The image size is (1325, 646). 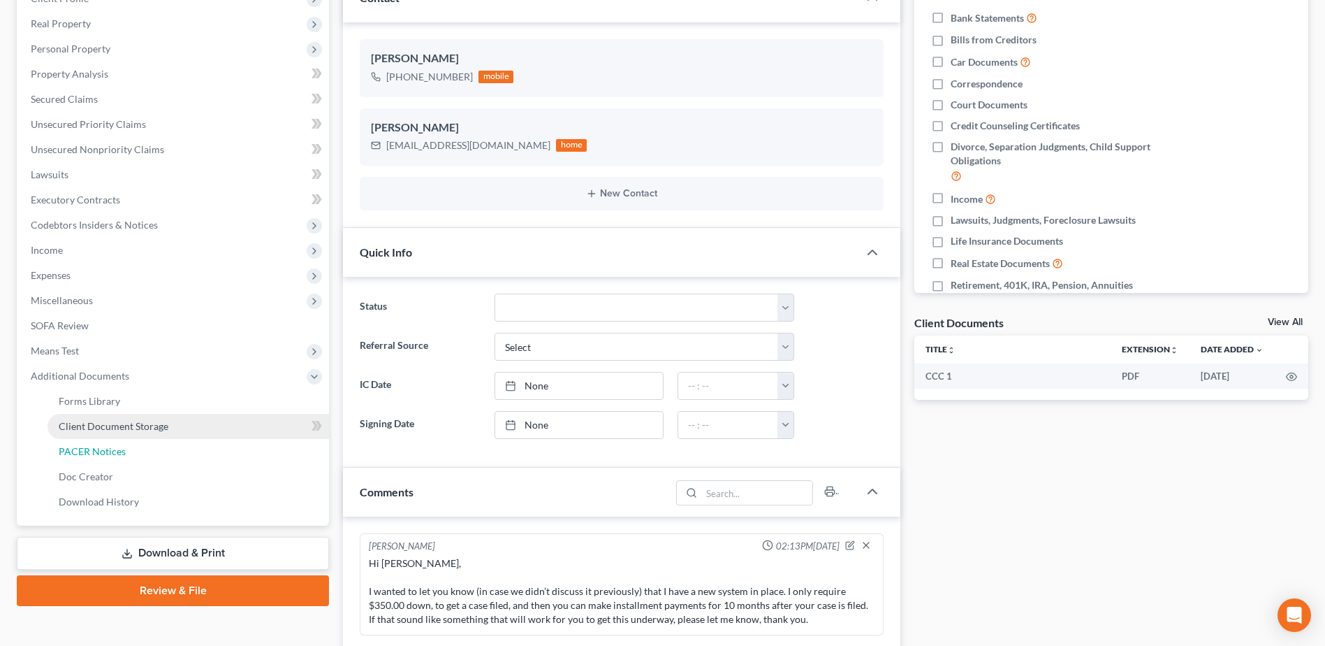 What do you see at coordinates (64, 99) in the screenshot?
I see `span: Secured Claims` at bounding box center [64, 99].